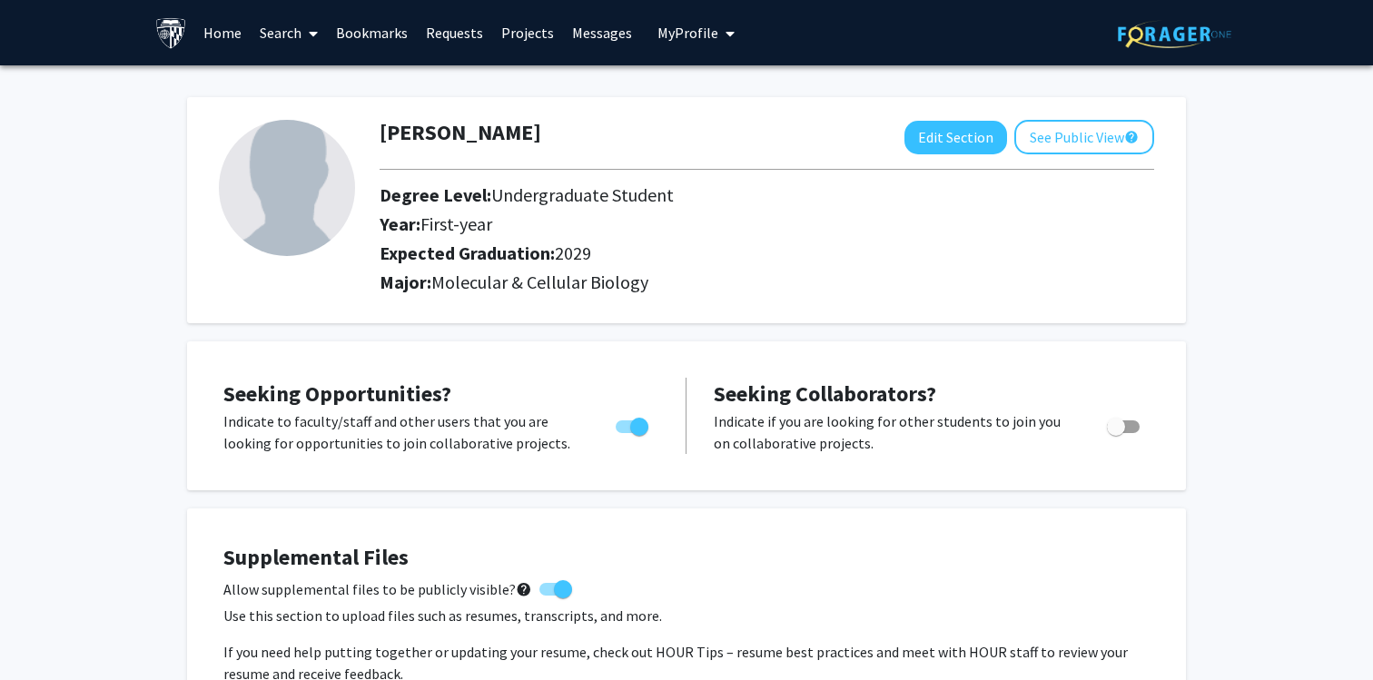 The width and height of the screenshot is (1373, 680). What do you see at coordinates (824, 393) in the screenshot?
I see `span: Seeking Collaborators?` at bounding box center [824, 393].